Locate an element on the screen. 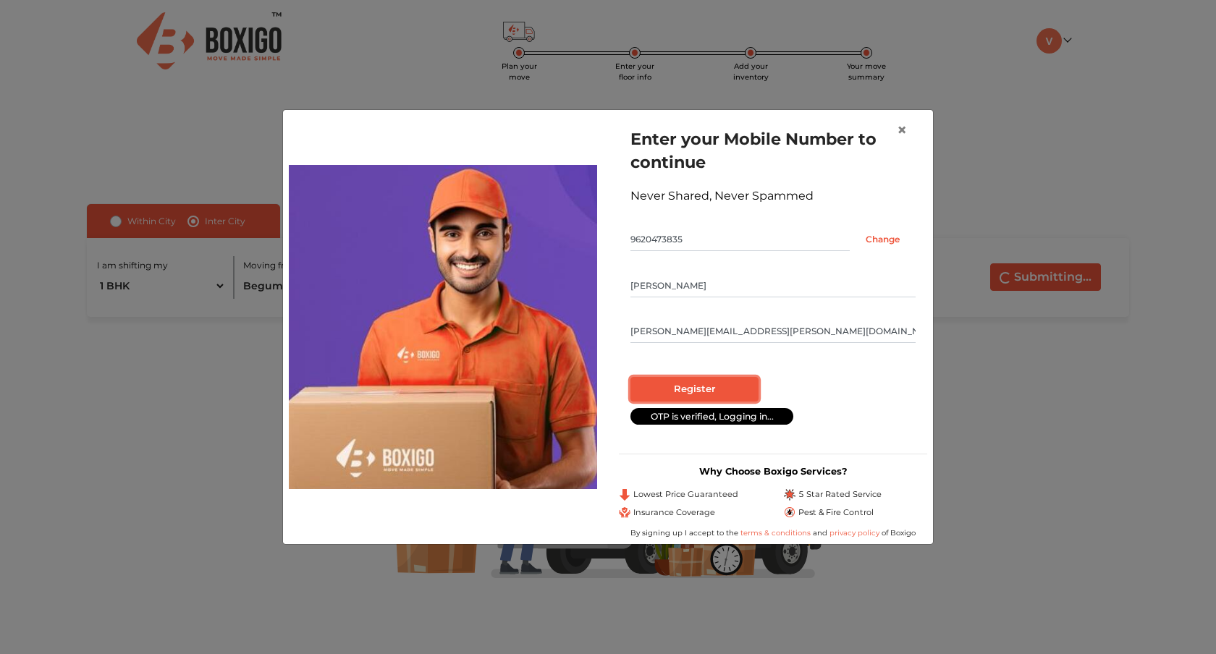  span: 5 Star Rated Service is located at coordinates (840, 494).